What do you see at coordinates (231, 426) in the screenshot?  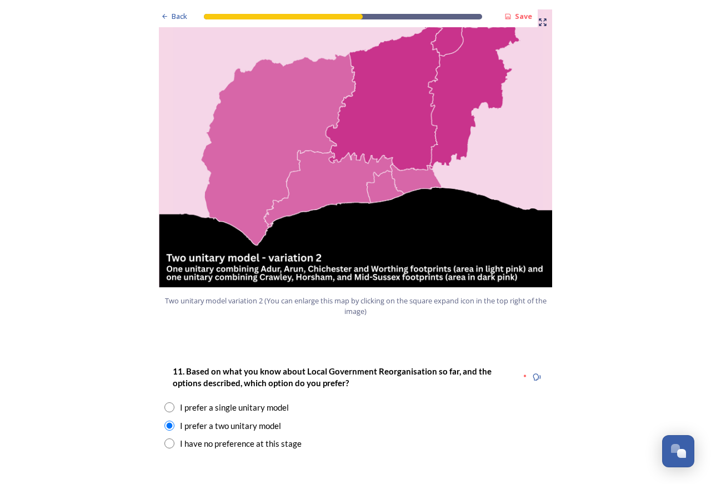 I see `div: I prefer a two unitary model` at bounding box center [231, 426].